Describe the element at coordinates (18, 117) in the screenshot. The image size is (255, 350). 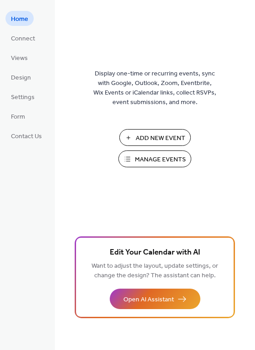
I see `span: Form` at that location.